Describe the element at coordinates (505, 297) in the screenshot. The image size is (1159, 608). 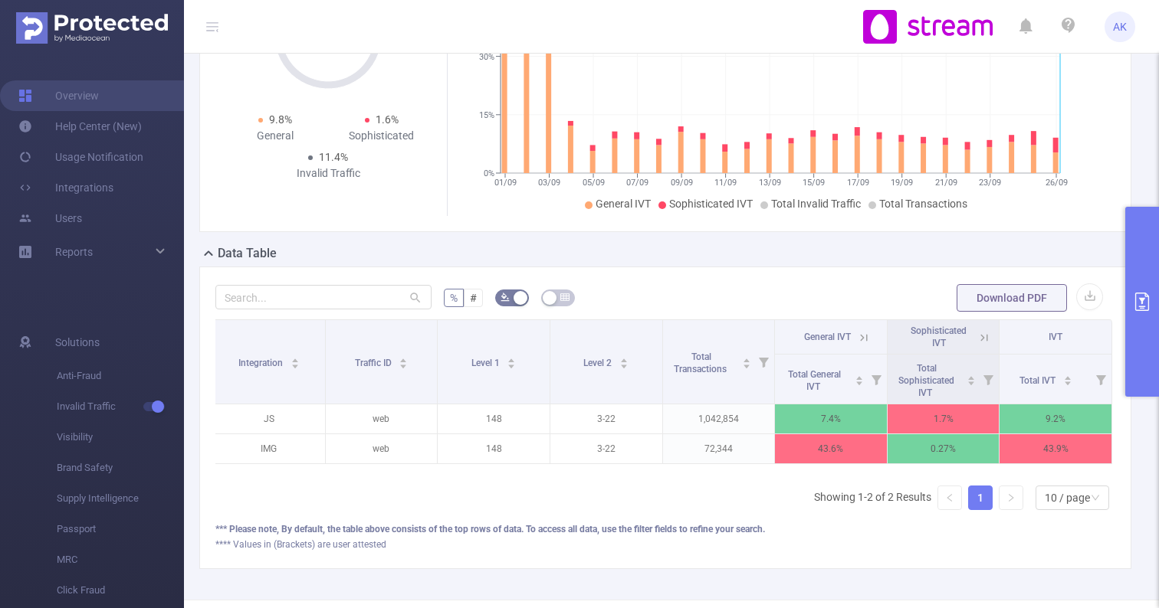
I see `i: icon: bg-colors` at that location.